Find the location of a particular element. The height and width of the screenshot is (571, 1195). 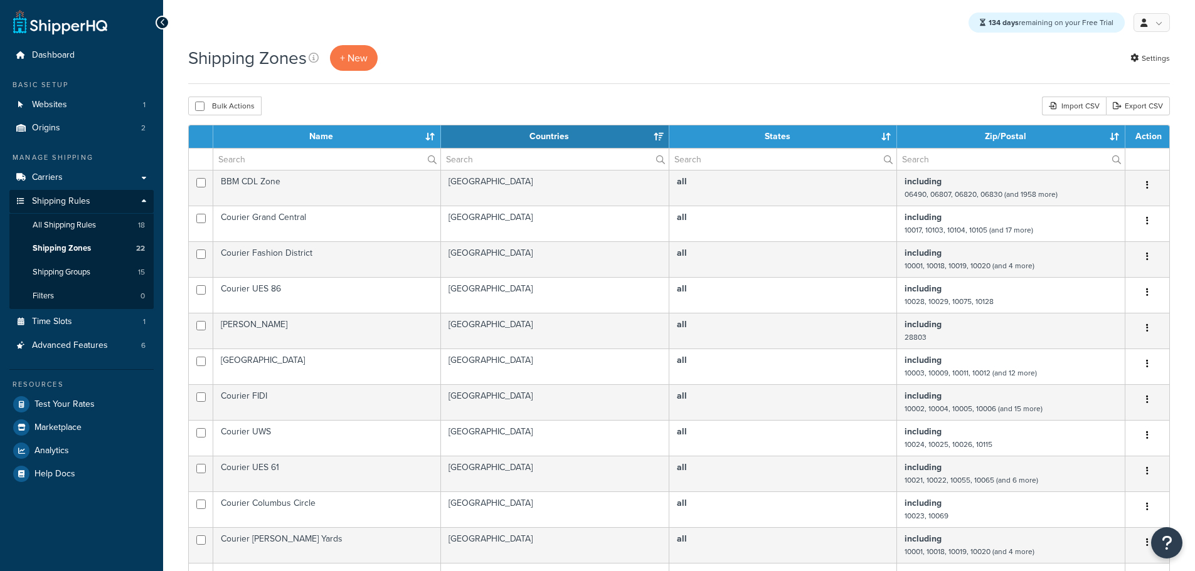

td: Courier Fashion District is located at coordinates (327, 259).